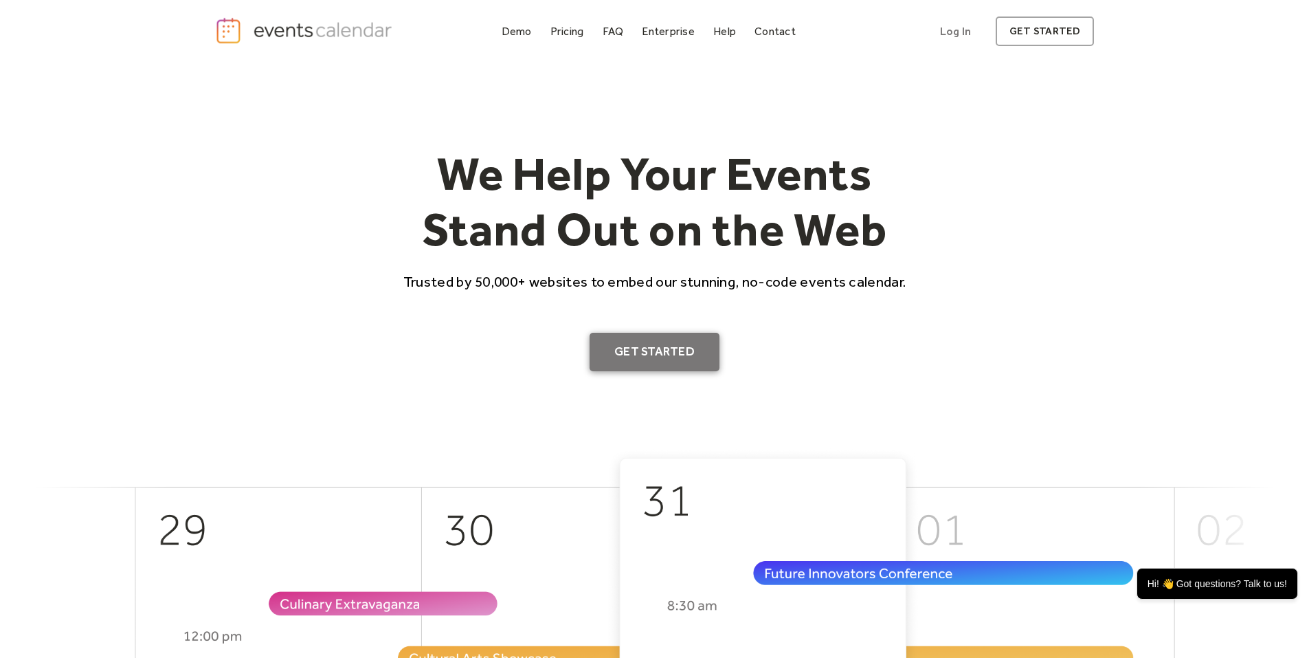 This screenshot has width=1309, height=658. Describe the element at coordinates (775, 31) in the screenshot. I see `a: Contact` at that location.